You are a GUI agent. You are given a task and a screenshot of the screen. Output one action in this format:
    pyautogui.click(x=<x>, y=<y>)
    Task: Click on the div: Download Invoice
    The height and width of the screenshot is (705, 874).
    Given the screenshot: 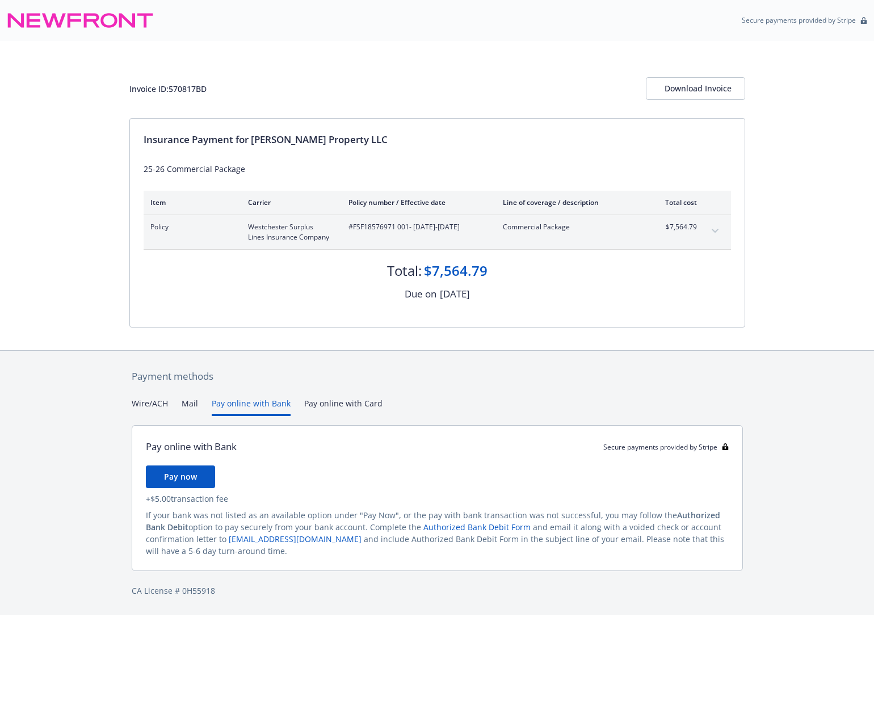 What is the action you would take?
    pyautogui.click(x=695, y=89)
    